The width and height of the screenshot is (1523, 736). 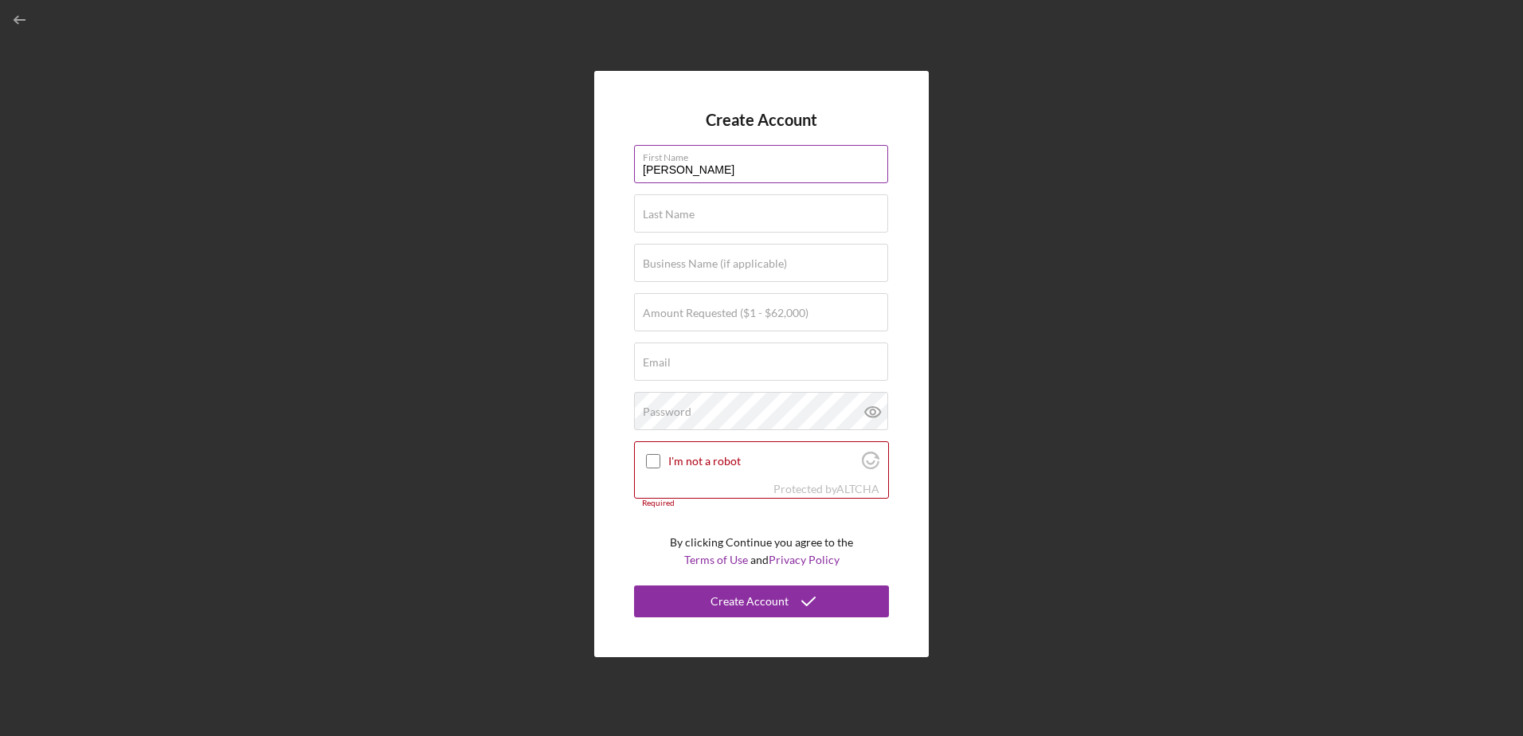 What do you see at coordinates (761, 119) in the screenshot?
I see `h4: Create Account` at bounding box center [761, 119].